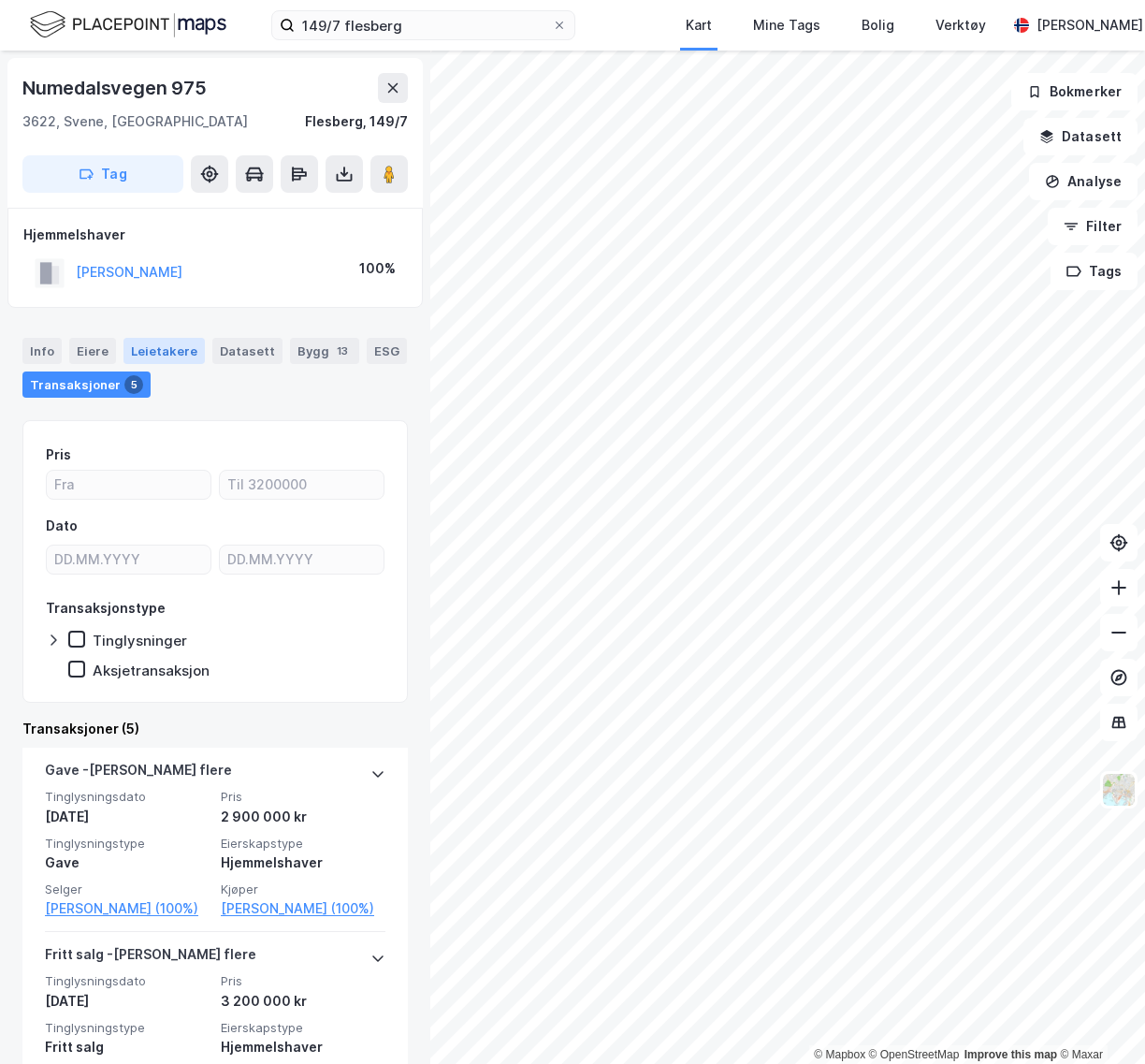  I want to click on div: Mine Tags, so click(786, 26).